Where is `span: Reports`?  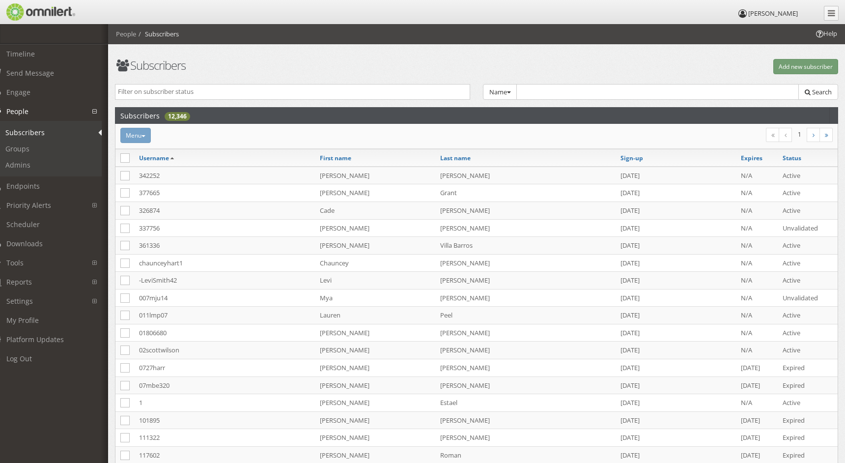
span: Reports is located at coordinates (19, 281).